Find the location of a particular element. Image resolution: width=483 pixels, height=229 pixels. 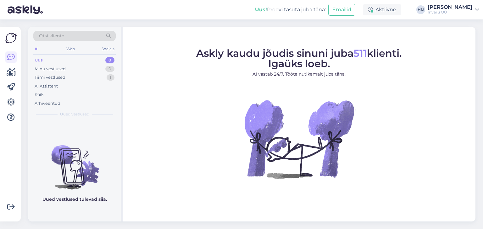

div: Socials is located at coordinates (108, 49).